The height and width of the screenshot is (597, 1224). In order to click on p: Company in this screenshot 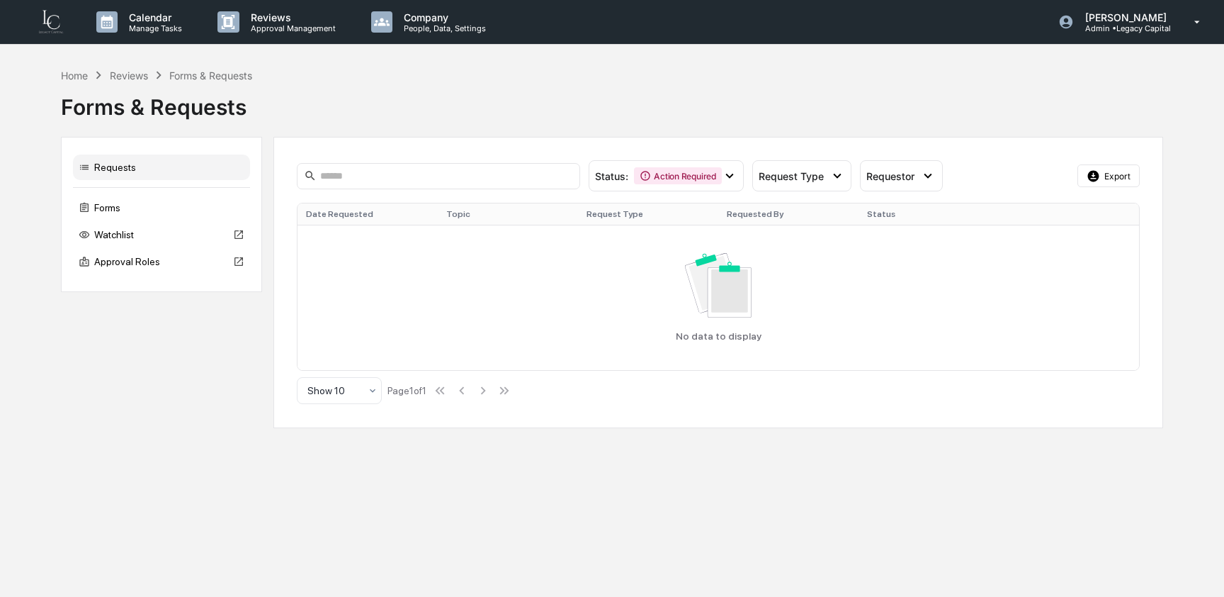, I will do `click(443, 17)`.